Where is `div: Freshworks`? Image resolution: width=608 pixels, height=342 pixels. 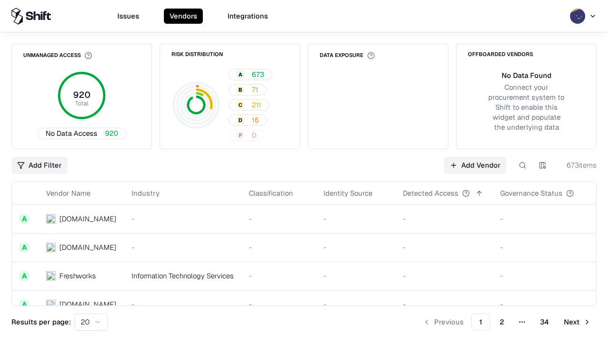 div: Freshworks is located at coordinates (77, 276).